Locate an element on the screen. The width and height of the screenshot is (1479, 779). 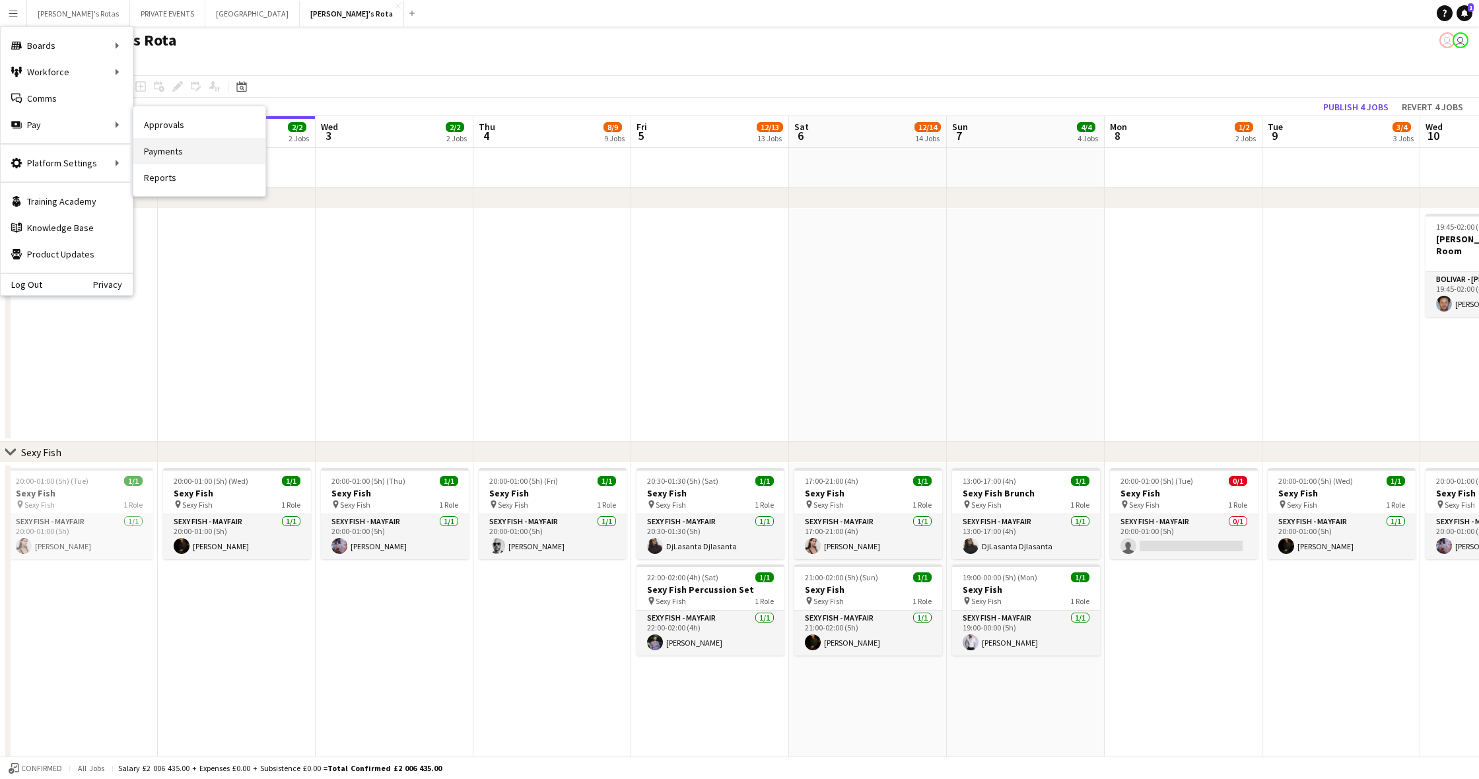
div: Pay is located at coordinates (67, 125).